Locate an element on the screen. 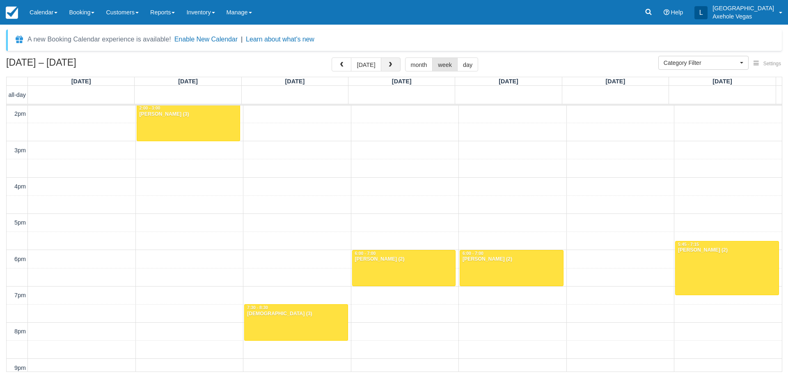 Image resolution: width=788 pixels, height=374 pixels. span: 6pm is located at coordinates (20, 259).